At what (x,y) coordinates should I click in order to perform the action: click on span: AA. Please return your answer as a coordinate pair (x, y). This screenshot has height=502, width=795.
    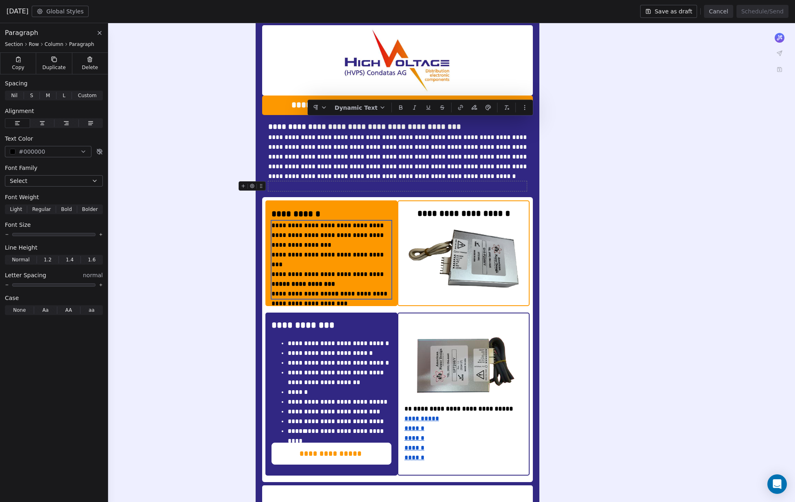
    Looking at the image, I should click on (68, 310).